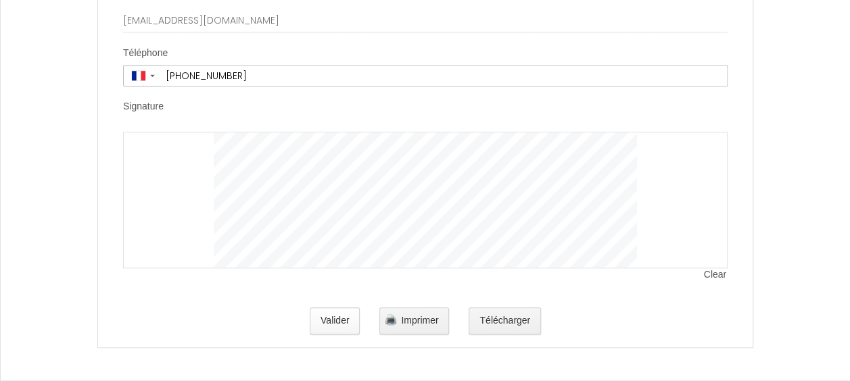 This screenshot has height=381, width=850. What do you see at coordinates (143, 107) in the screenshot?
I see `label: Signature` at bounding box center [143, 107].